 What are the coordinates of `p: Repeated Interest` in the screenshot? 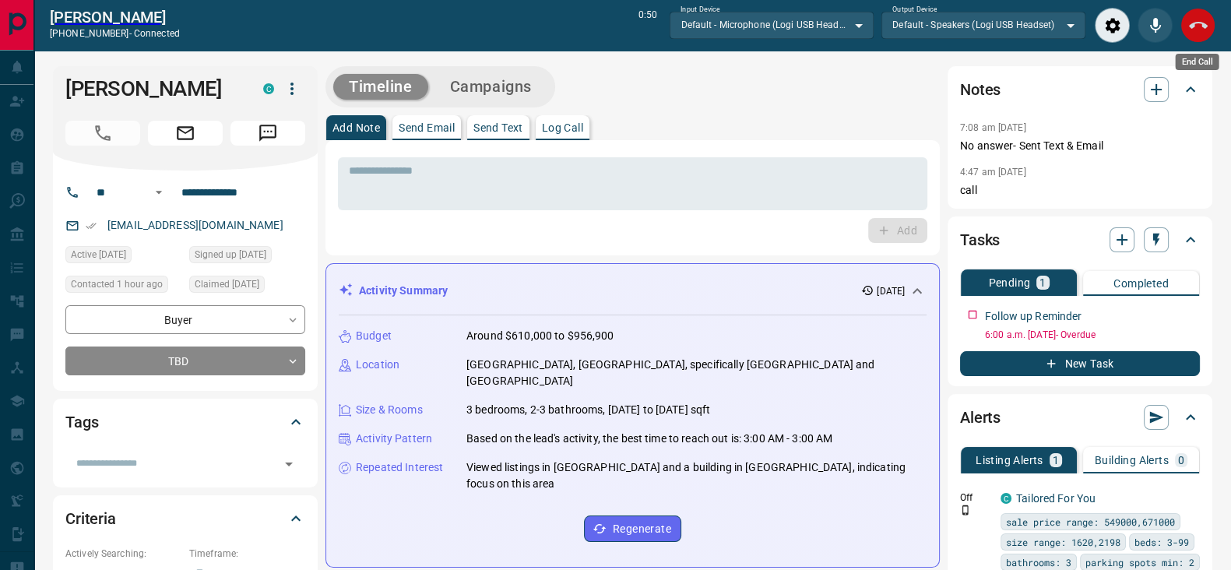 It's located at (399, 467).